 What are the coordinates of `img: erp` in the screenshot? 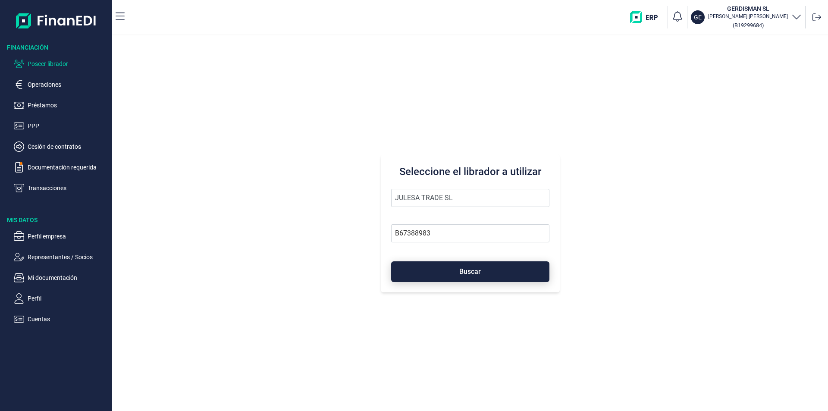 It's located at (647, 17).